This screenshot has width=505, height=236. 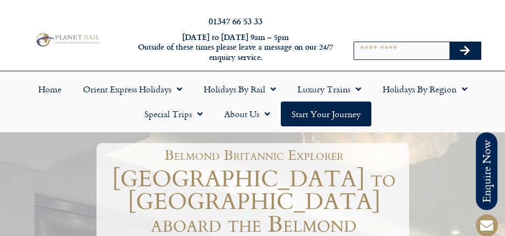 I want to click on a: Home, so click(x=50, y=89).